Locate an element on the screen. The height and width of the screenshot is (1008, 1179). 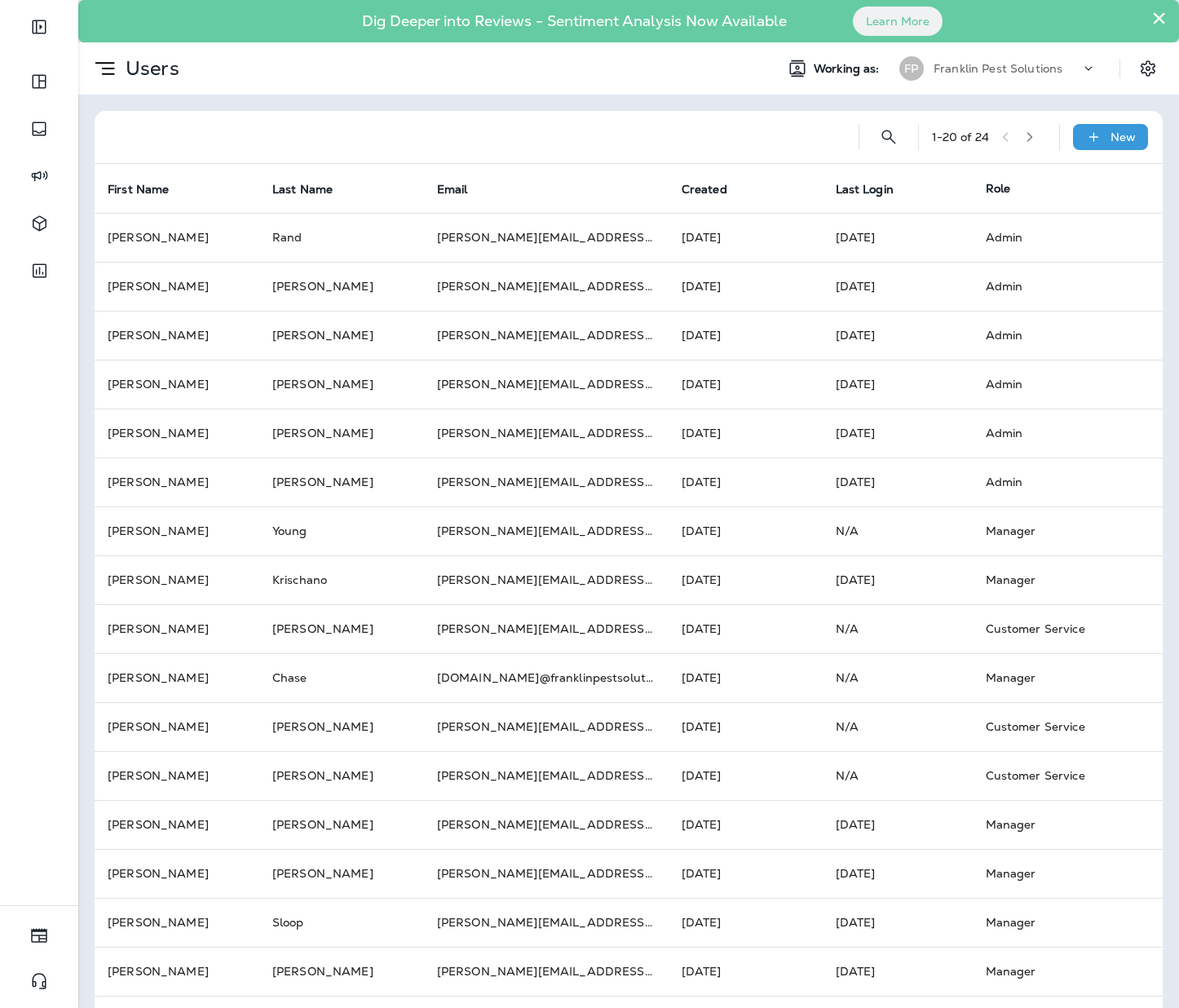
span: Role is located at coordinates (998, 188).